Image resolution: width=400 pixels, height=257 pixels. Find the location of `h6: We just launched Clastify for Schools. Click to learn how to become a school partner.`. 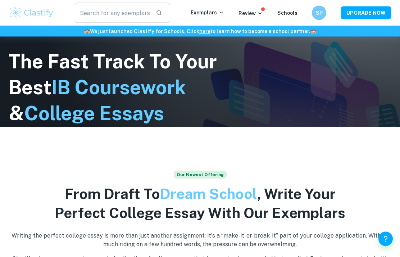

h6: We just launched Clastify for Schools. Click to learn how to become a school partner. is located at coordinates (200, 31).